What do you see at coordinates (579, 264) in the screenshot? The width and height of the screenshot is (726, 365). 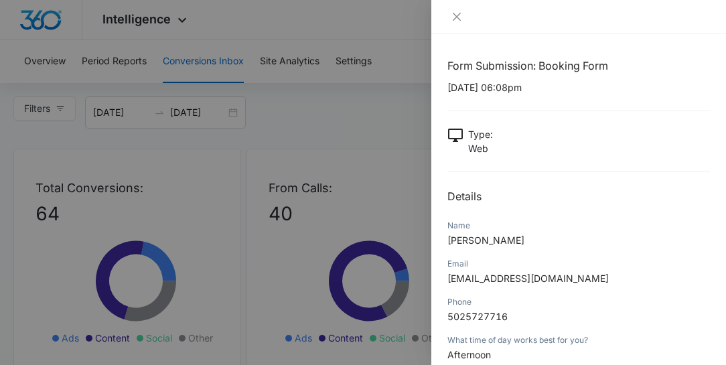 I see `div: Email` at bounding box center [579, 264].